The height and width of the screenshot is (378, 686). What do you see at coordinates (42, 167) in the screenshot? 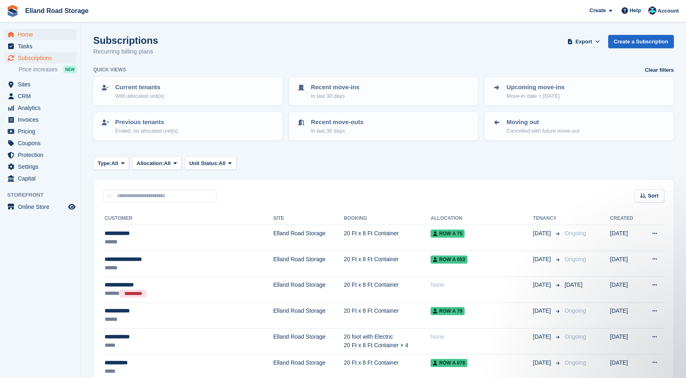
I see `span: Settings` at bounding box center [42, 167].